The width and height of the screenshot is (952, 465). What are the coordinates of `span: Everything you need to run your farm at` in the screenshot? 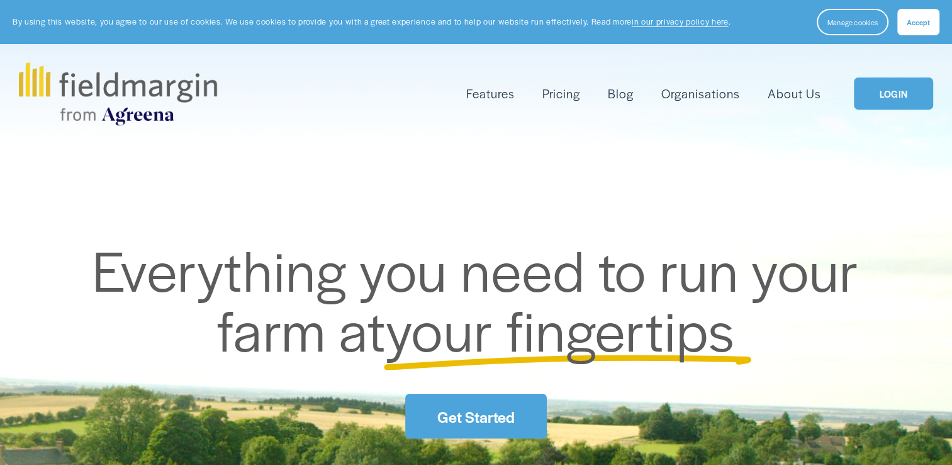 It's located at (482, 298).